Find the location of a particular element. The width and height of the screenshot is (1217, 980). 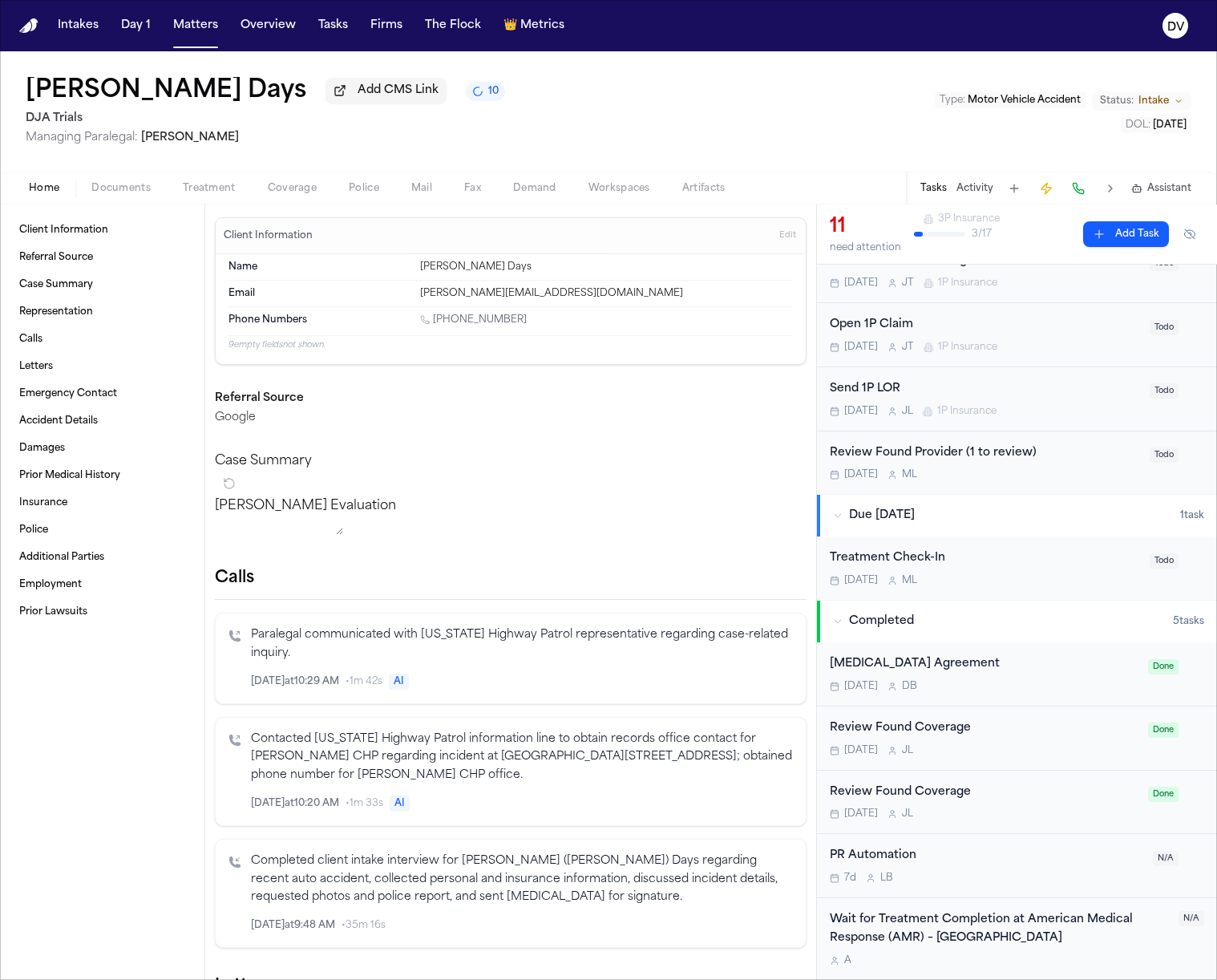

span: J T is located at coordinates (908, 347).